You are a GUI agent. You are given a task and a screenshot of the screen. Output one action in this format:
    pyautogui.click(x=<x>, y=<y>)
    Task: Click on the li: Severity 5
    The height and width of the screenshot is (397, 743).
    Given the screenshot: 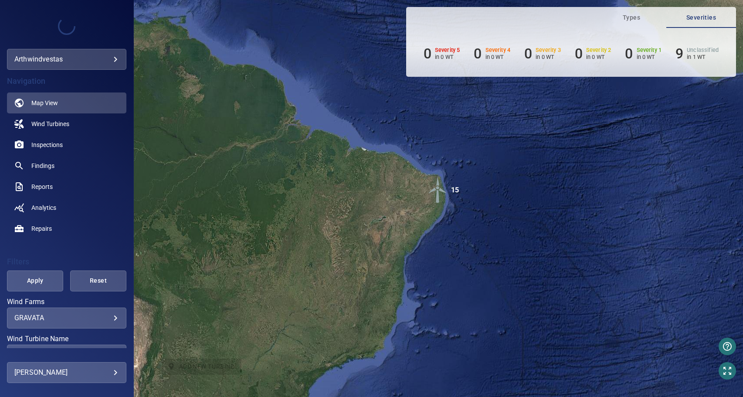 What is the action you would take?
    pyautogui.click(x=442, y=54)
    